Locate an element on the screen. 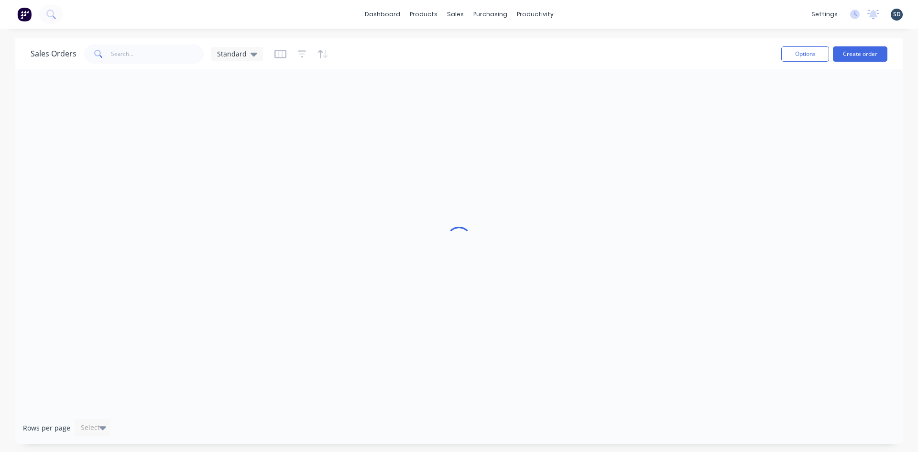 This screenshot has width=918, height=452. input: Search... is located at coordinates (157, 54).